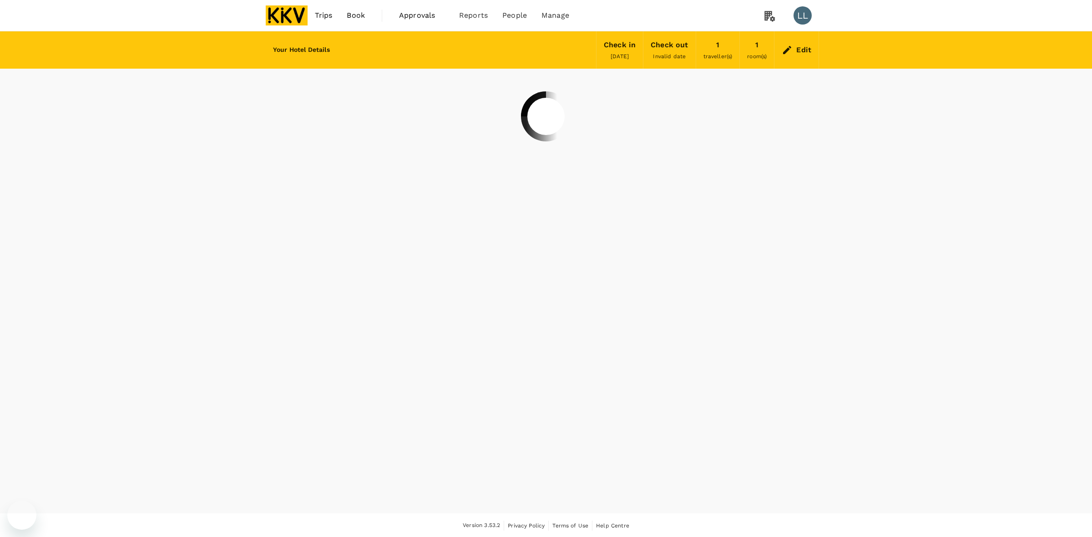 The height and width of the screenshot is (537, 1092). What do you see at coordinates (287, 15) in the screenshot?
I see `img: KKV Supply Chain Sdn Bhd` at bounding box center [287, 15].